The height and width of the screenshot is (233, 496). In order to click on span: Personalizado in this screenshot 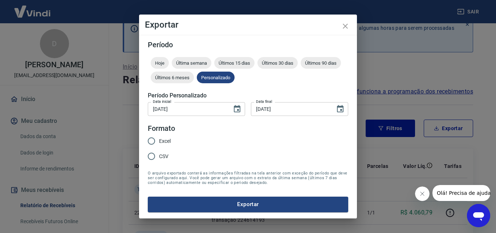, I will do `click(216, 77)`.